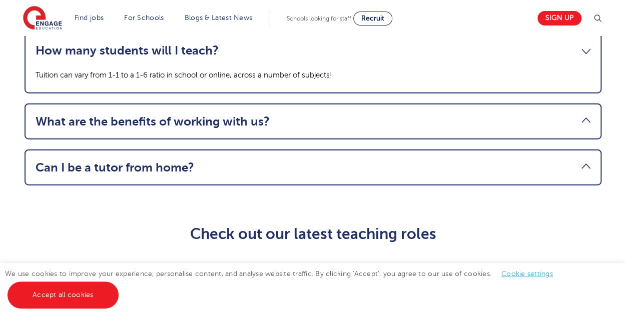  Describe the element at coordinates (89, 18) in the screenshot. I see `a: Find jobs` at that location.